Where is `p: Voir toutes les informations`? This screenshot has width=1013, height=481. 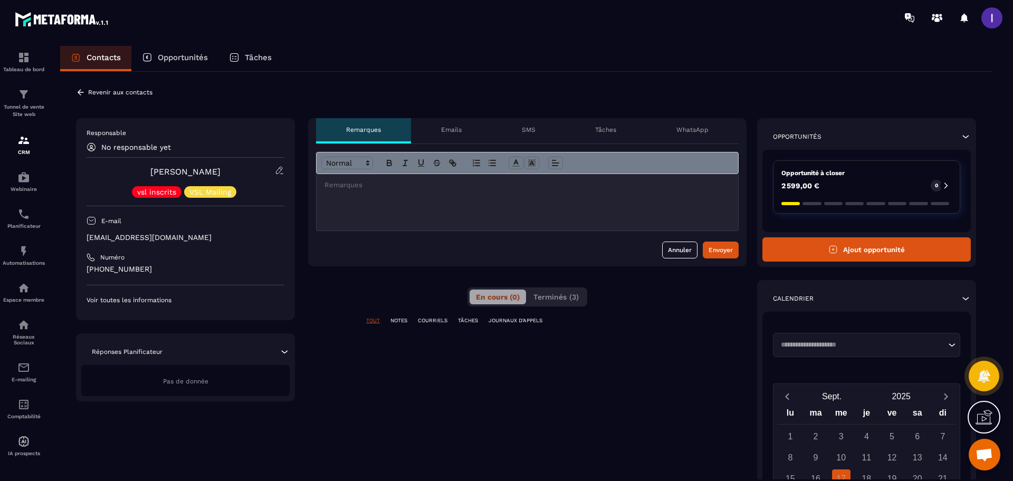
p: Voir toutes les informations is located at coordinates (185, 300).